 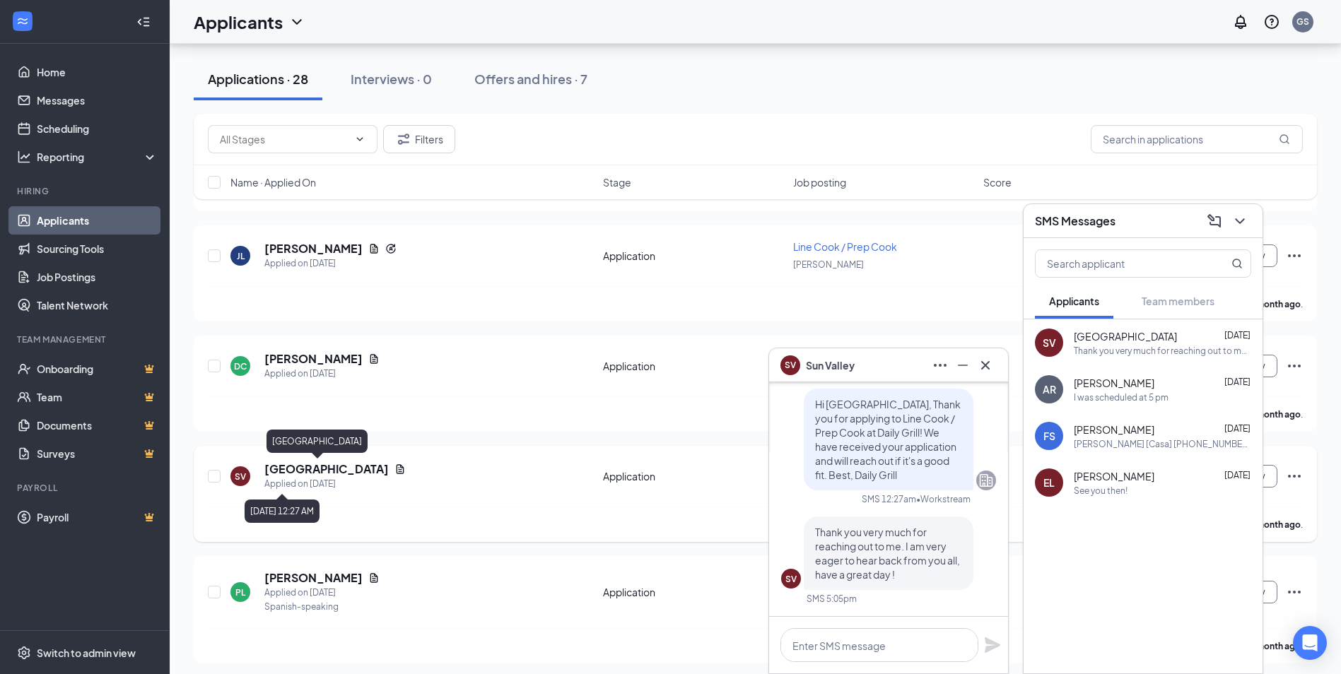 What do you see at coordinates (1049, 483) in the screenshot?
I see `div: EL` at bounding box center [1049, 483].